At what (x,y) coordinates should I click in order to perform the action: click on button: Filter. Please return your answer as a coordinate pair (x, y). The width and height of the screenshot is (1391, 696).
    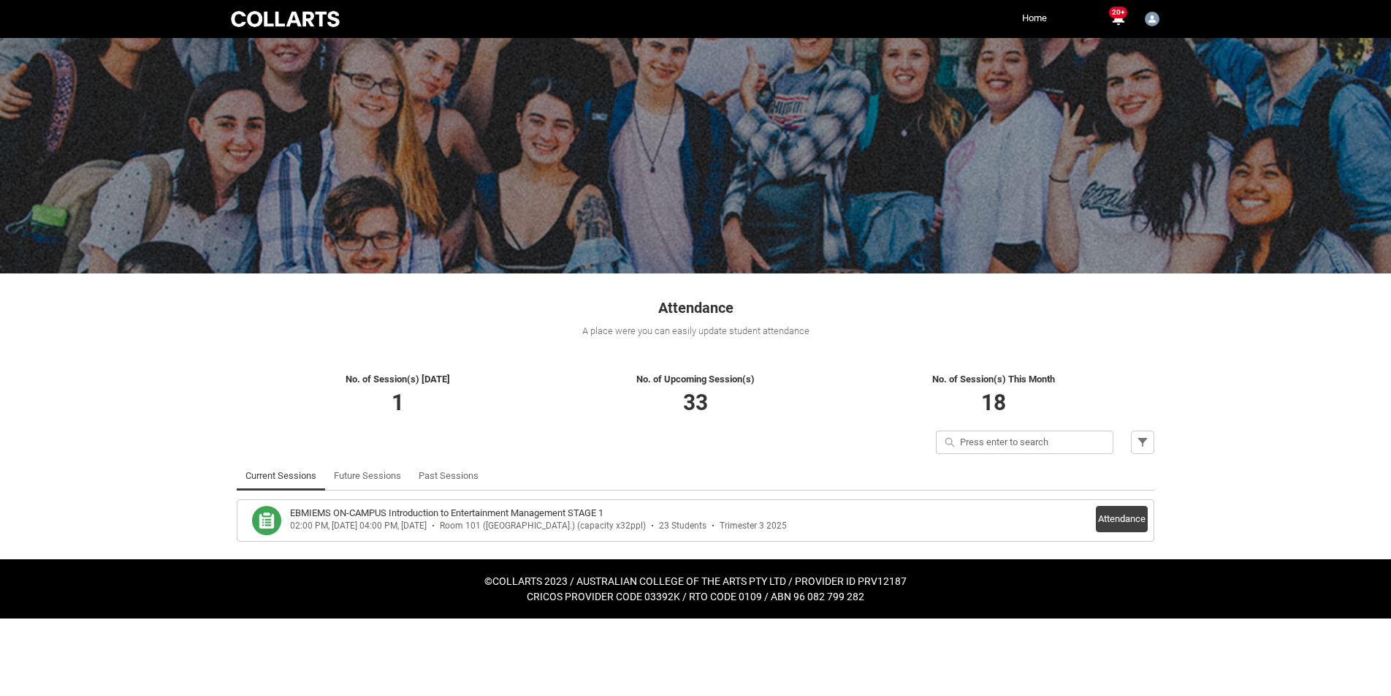
    Looking at the image, I should click on (1143, 442).